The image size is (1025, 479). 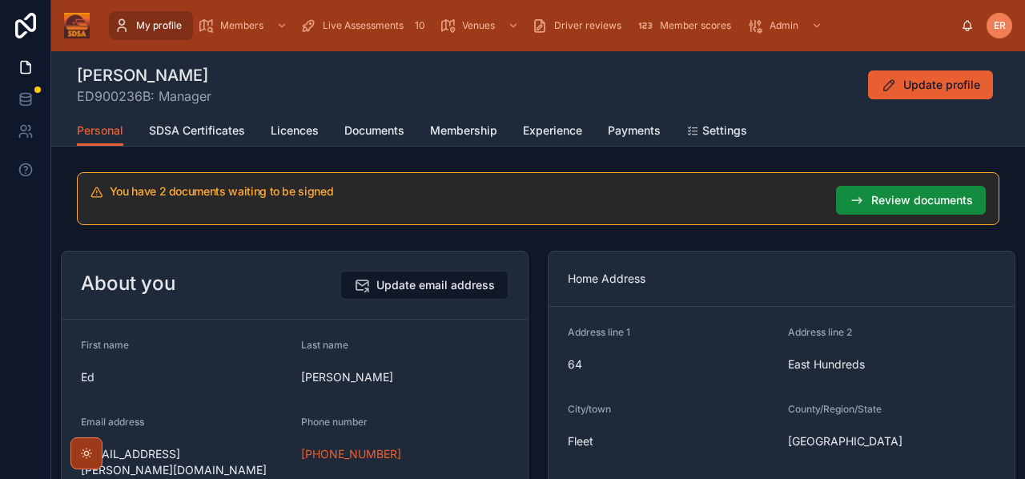 I want to click on span: Live Assessments, so click(x=363, y=26).